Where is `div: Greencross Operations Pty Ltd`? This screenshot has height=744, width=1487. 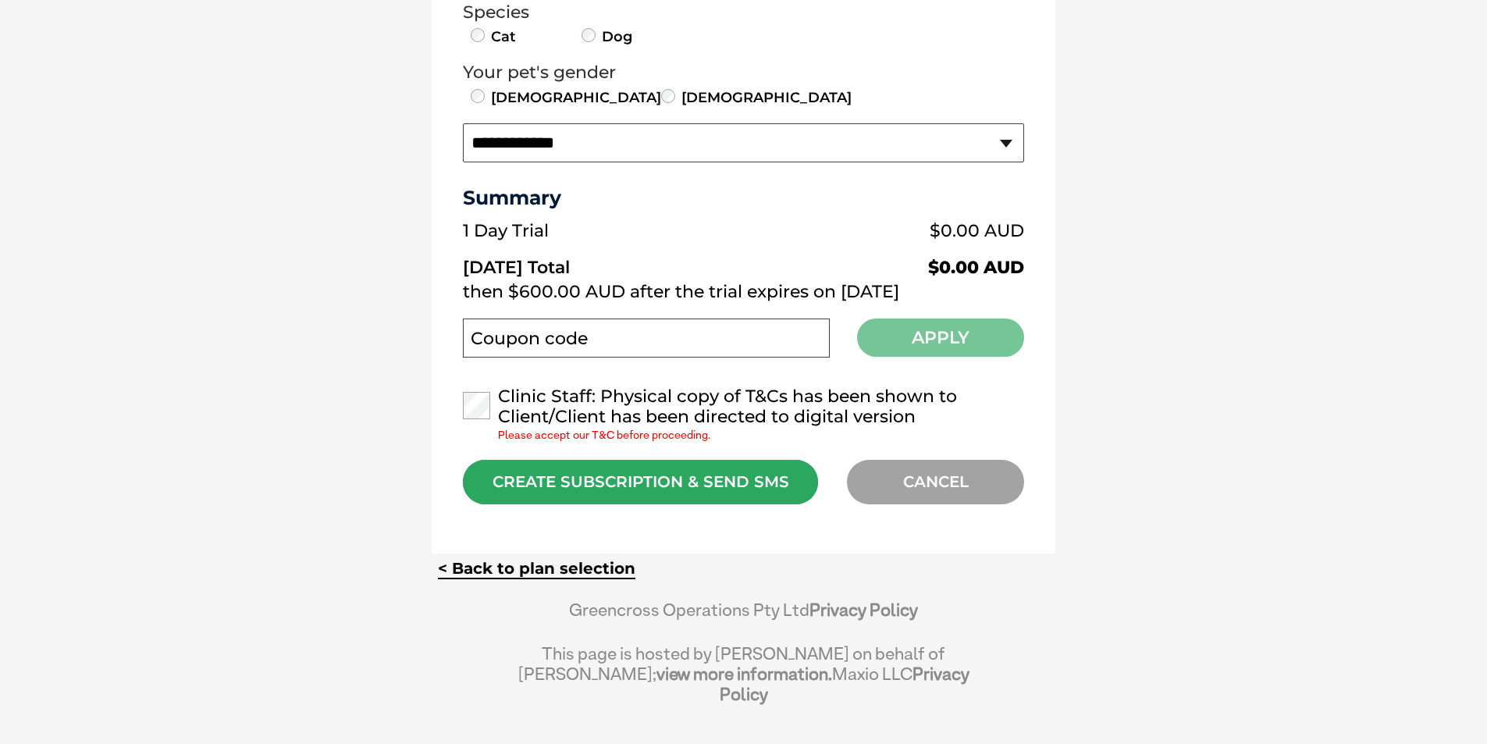
div: Greencross Operations Pty Ltd is located at coordinates (743, 618).